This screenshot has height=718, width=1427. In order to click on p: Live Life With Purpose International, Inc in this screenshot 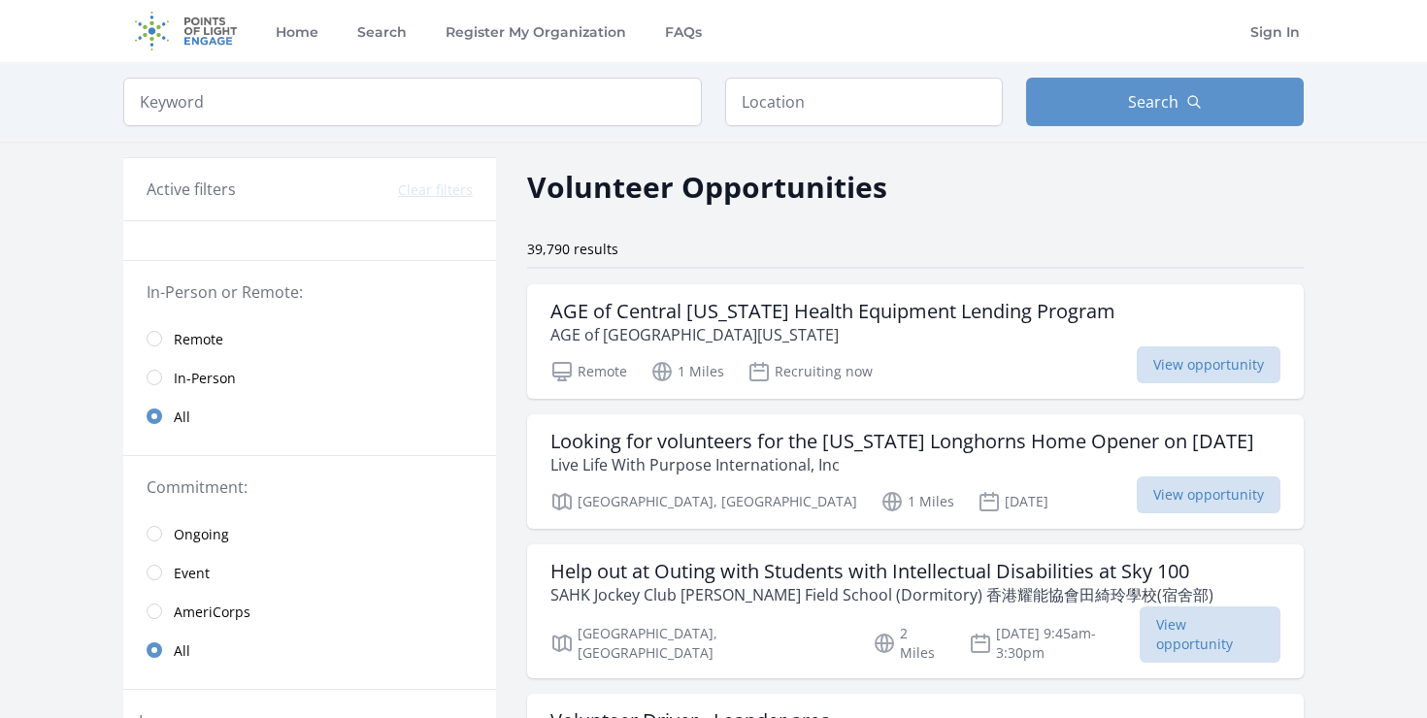, I will do `click(902, 465)`.